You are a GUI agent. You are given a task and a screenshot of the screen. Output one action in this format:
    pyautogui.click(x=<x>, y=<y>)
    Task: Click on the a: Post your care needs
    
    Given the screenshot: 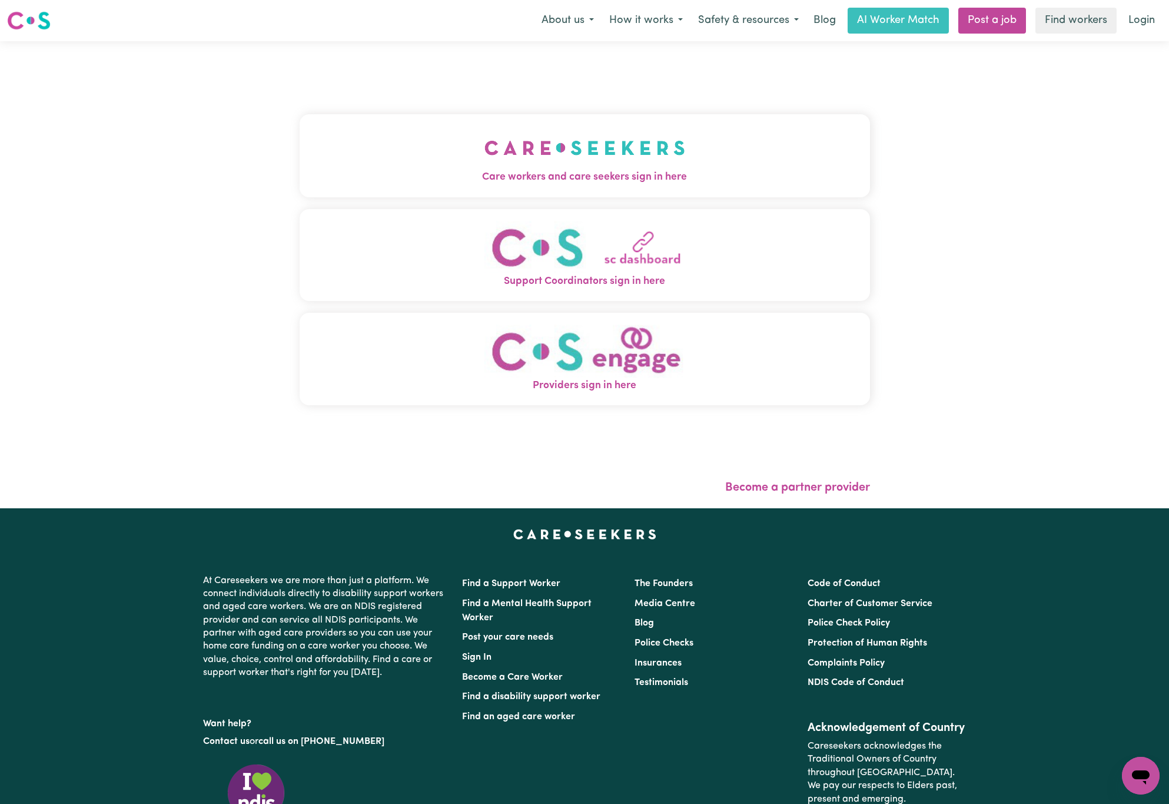 What is the action you would take?
    pyautogui.click(x=507, y=637)
    